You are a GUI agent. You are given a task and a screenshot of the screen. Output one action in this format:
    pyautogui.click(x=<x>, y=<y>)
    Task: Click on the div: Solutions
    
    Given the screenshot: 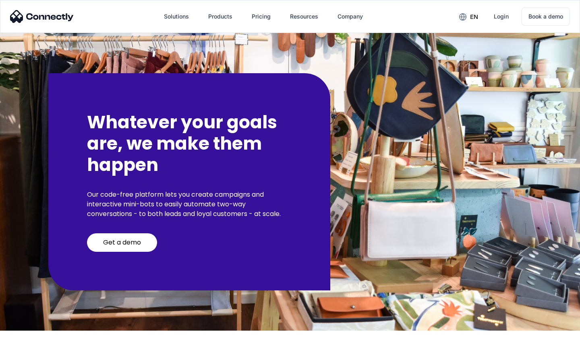 What is the action you would take?
    pyautogui.click(x=176, y=17)
    